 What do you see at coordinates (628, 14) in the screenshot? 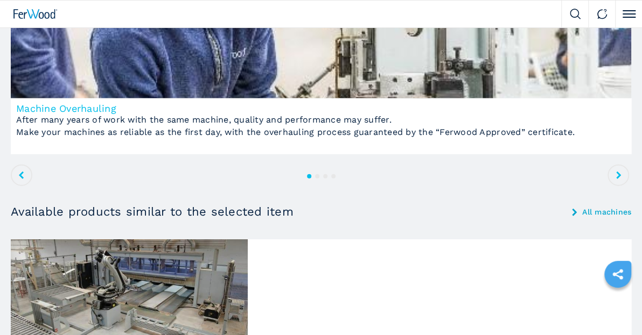
I see `button: Click to toggle menu` at bounding box center [628, 14].